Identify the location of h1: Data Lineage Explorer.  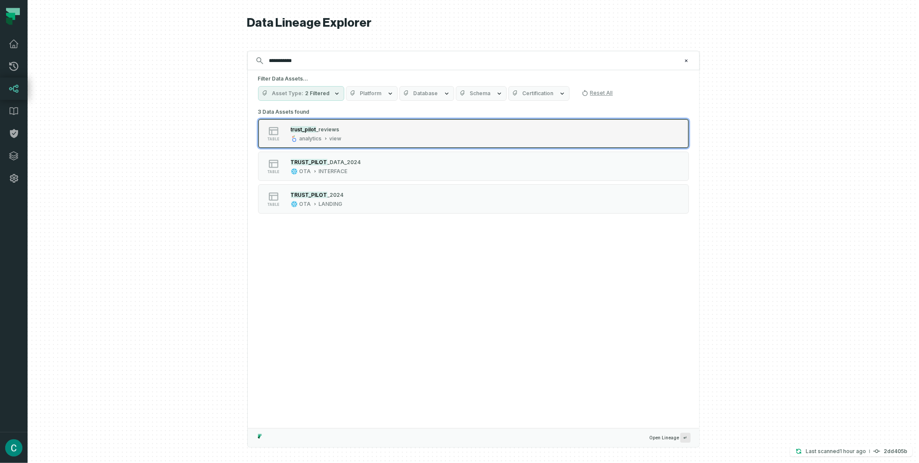
(474, 23).